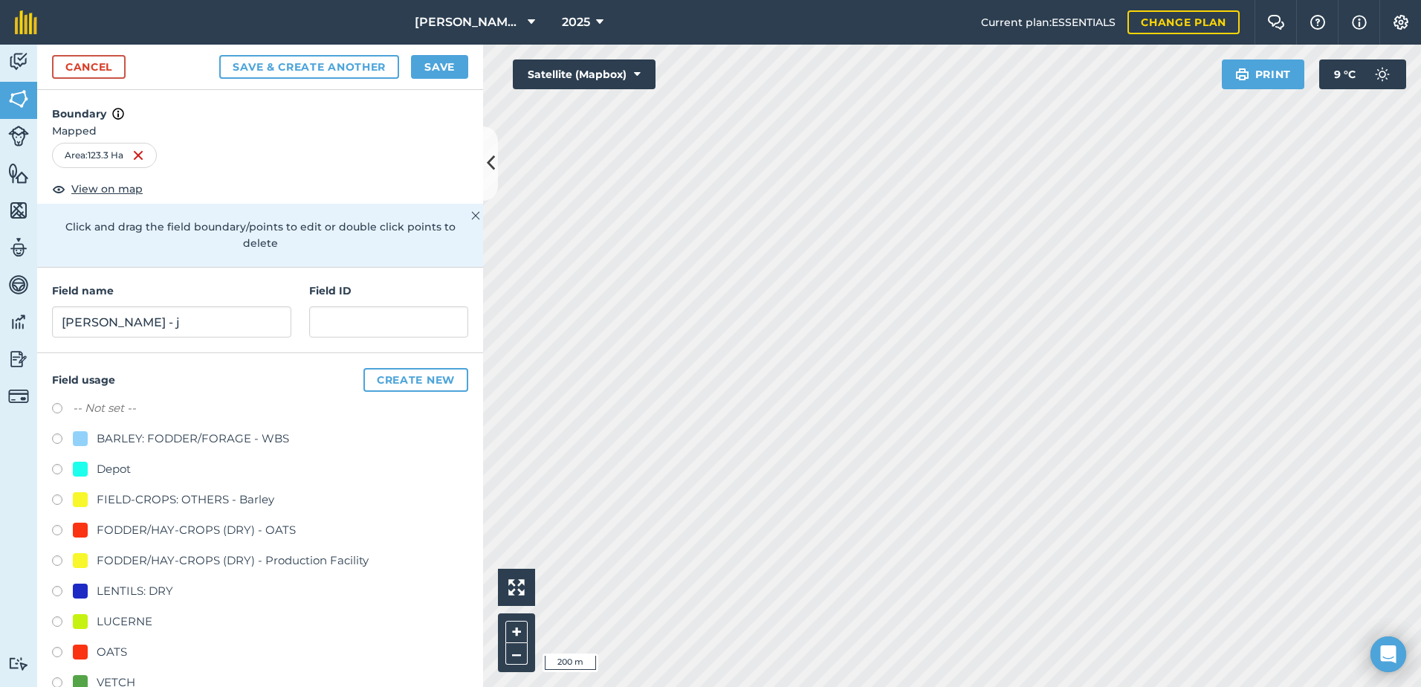  I want to click on div: BARLEY: FODDER/FORAGE - WBS, so click(192, 438).